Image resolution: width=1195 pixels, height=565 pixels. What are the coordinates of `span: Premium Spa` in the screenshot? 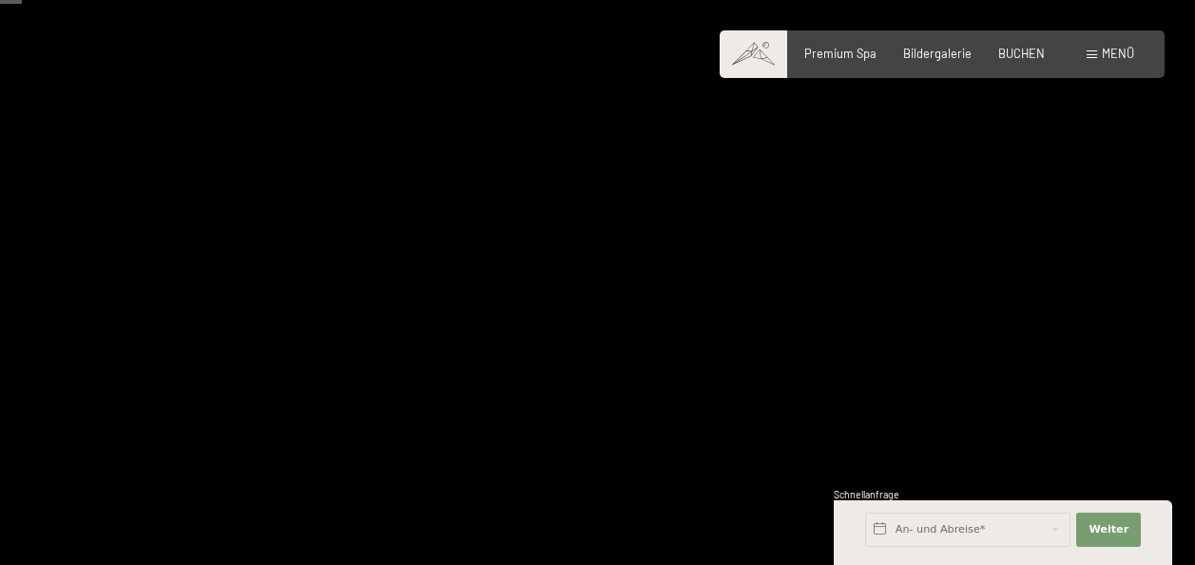 It's located at (840, 53).